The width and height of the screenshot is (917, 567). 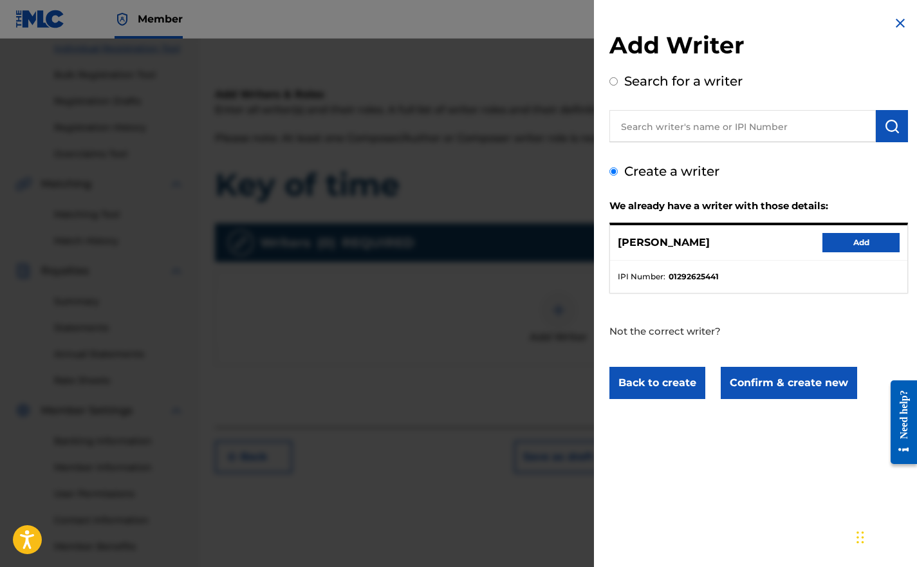 I want to click on h2: We already have a writer with those details:, so click(x=758, y=208).